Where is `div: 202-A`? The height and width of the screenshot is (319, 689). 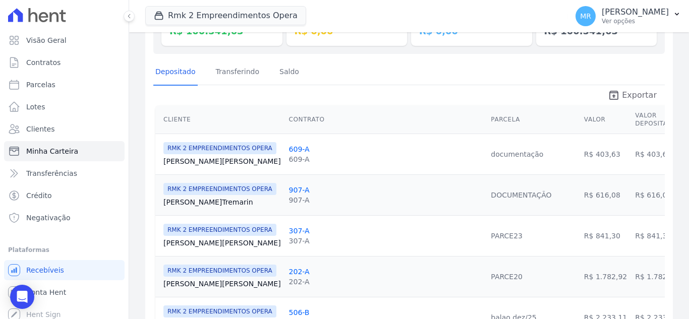 div: 202-A is located at coordinates (299, 282).